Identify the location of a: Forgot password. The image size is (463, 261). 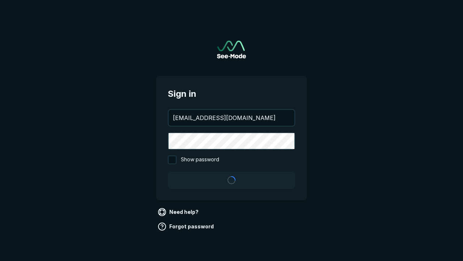
(186, 226).